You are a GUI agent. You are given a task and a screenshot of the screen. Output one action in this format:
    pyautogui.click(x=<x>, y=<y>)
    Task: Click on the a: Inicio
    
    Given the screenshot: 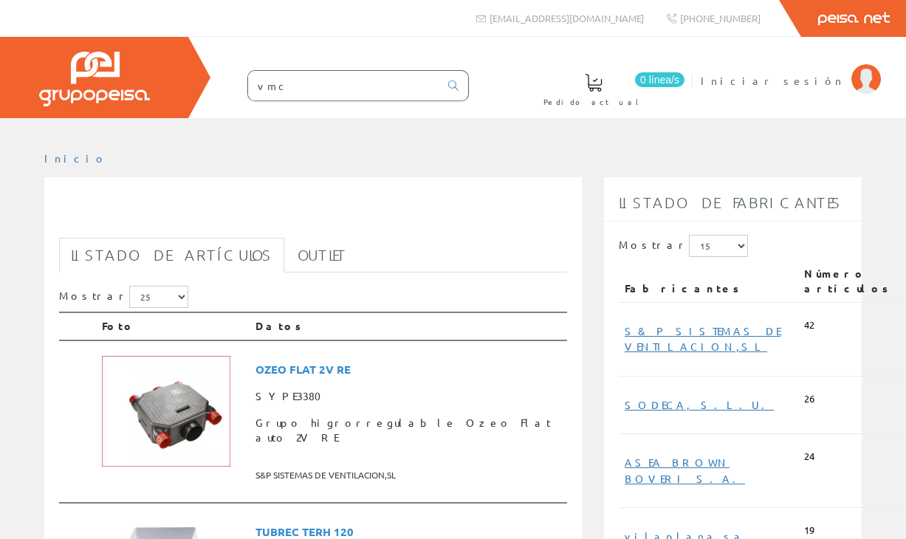 What is the action you would take?
    pyautogui.click(x=75, y=158)
    